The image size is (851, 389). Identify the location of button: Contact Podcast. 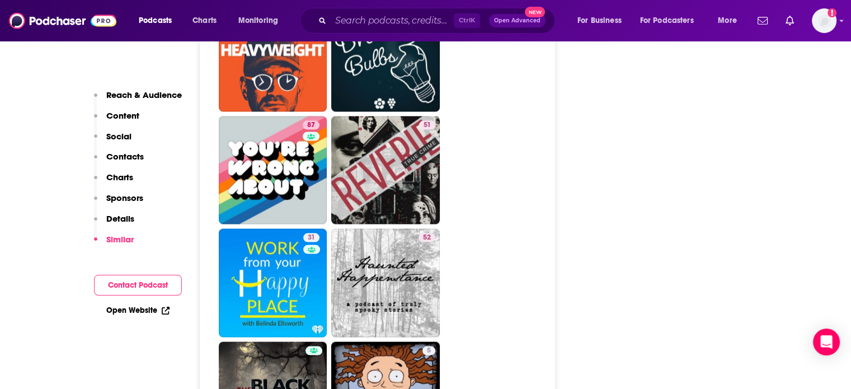
(138, 285).